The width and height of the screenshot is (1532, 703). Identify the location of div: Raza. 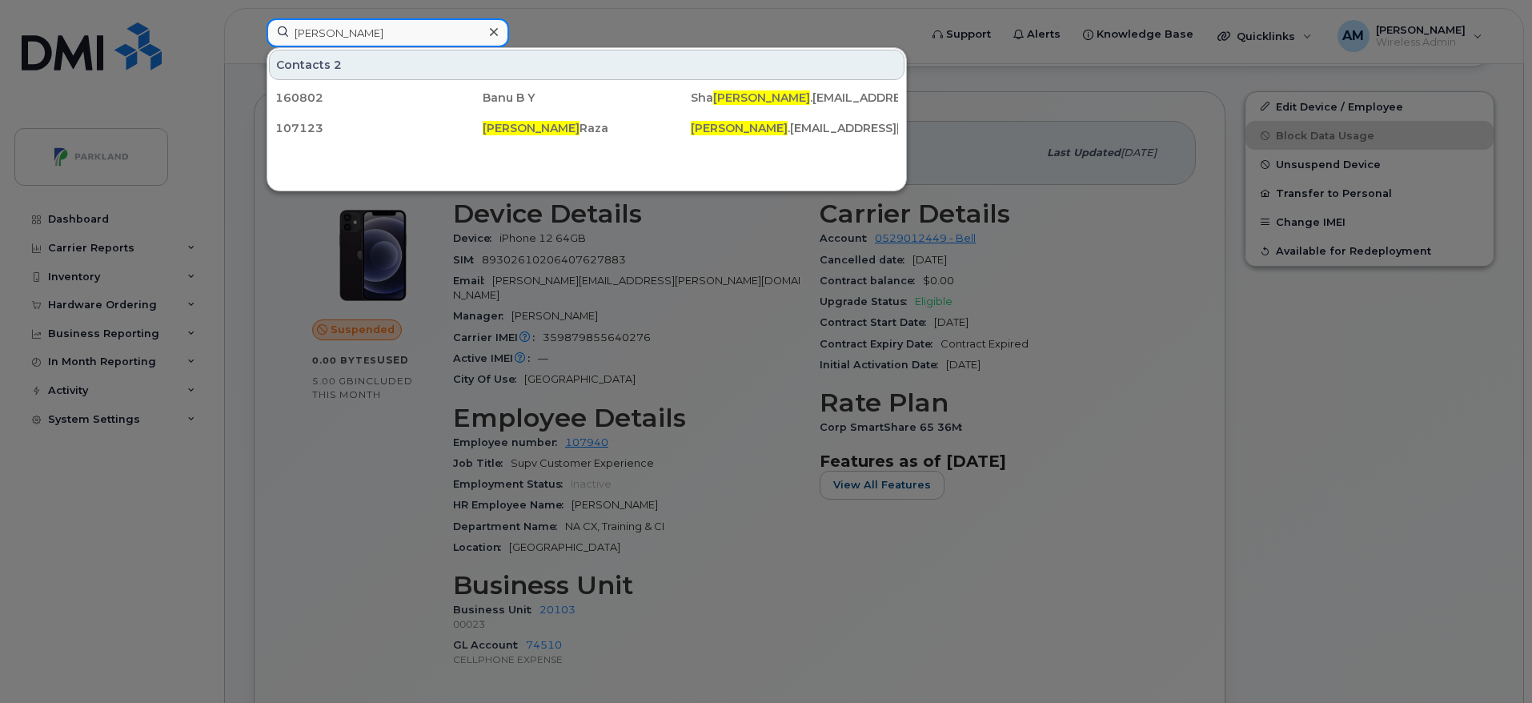
(586, 128).